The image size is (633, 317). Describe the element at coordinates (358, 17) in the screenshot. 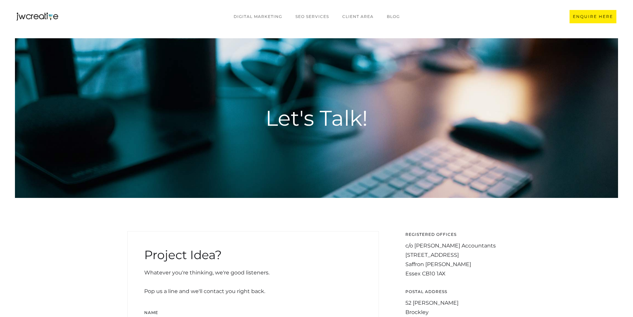

I see `a: CLIENT AREA` at that location.